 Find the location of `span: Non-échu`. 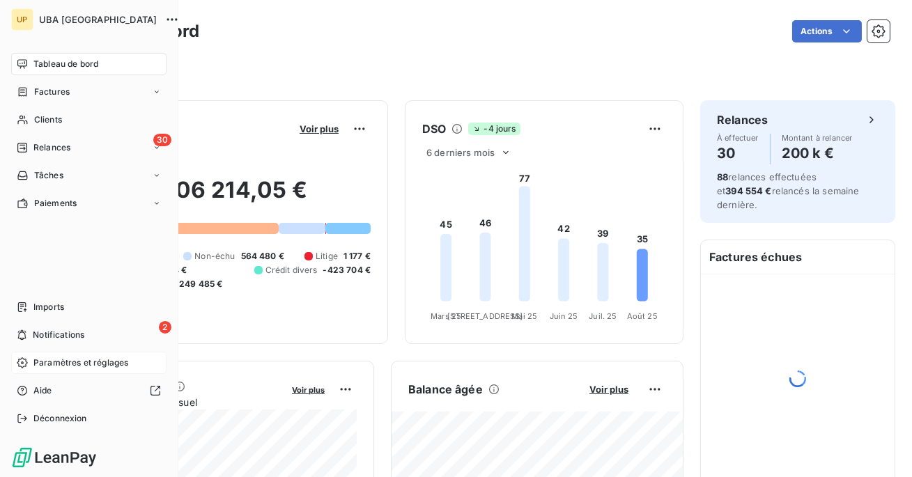

span: Non-échu is located at coordinates (215, 256).